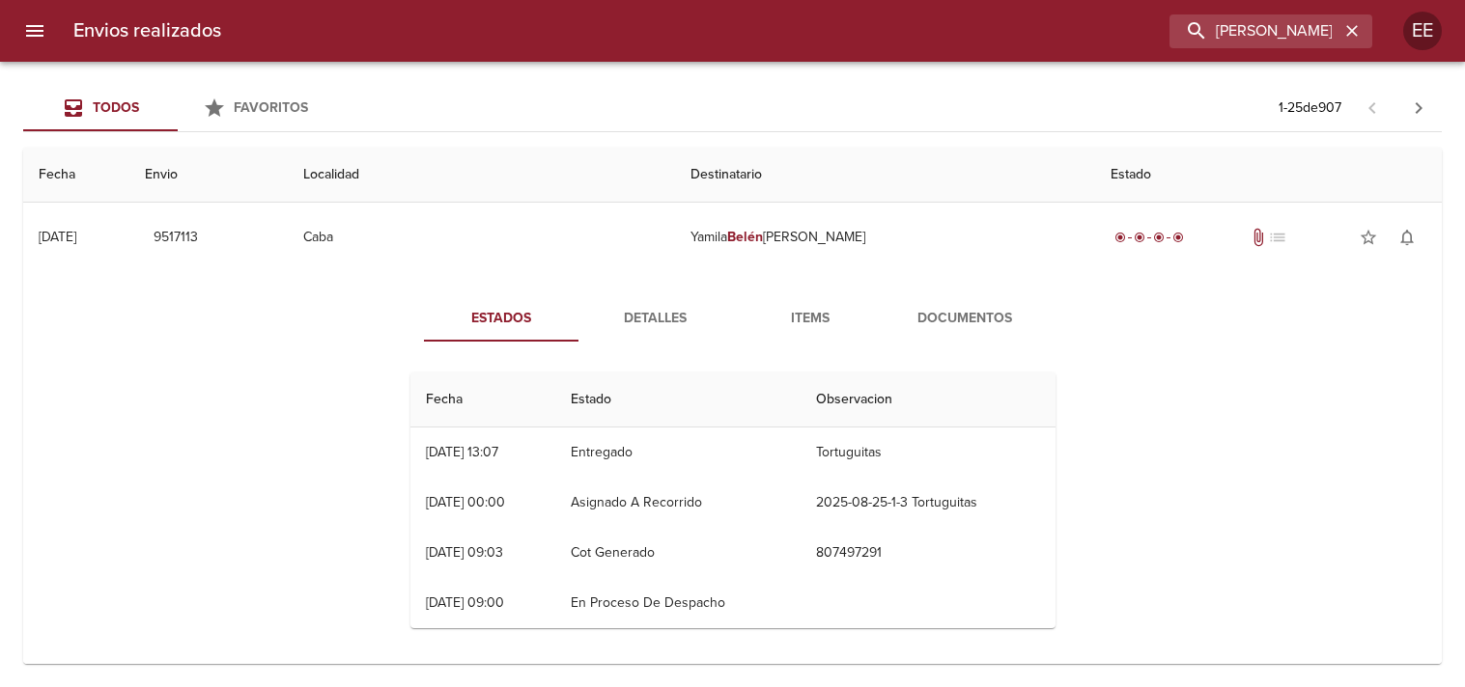 This screenshot has height=687, width=1465. I want to click on th: Destinatario, so click(884, 175).